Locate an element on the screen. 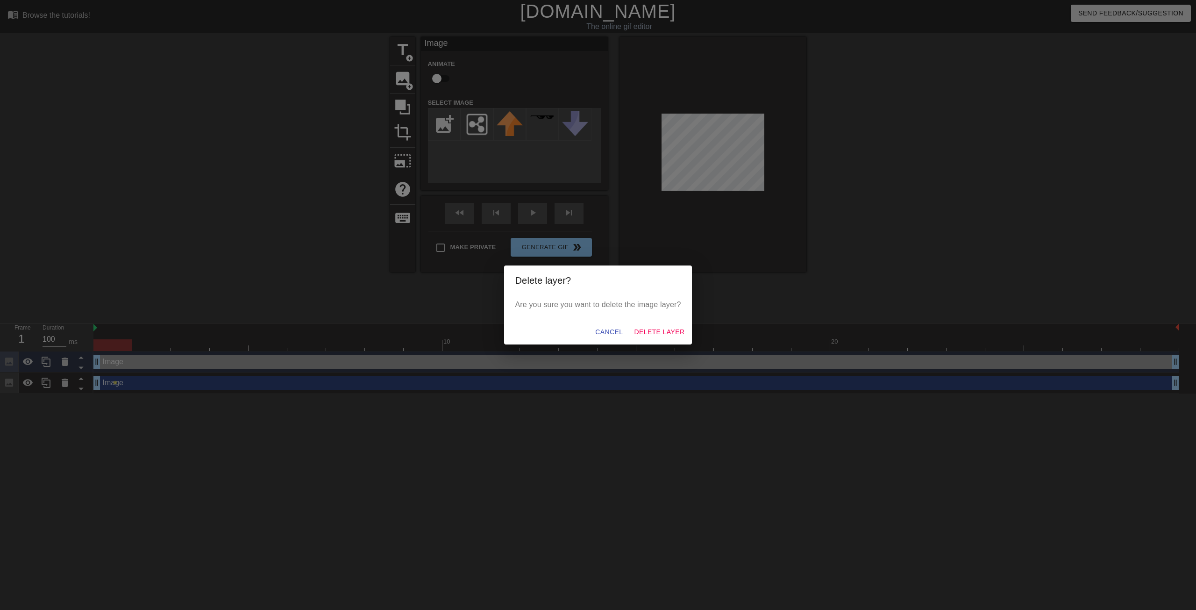  button: Cancel is located at coordinates (609, 332).